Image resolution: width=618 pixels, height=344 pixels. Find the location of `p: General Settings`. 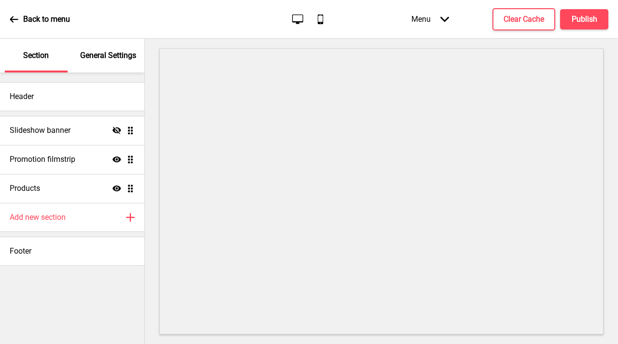

p: General Settings is located at coordinates (108, 56).